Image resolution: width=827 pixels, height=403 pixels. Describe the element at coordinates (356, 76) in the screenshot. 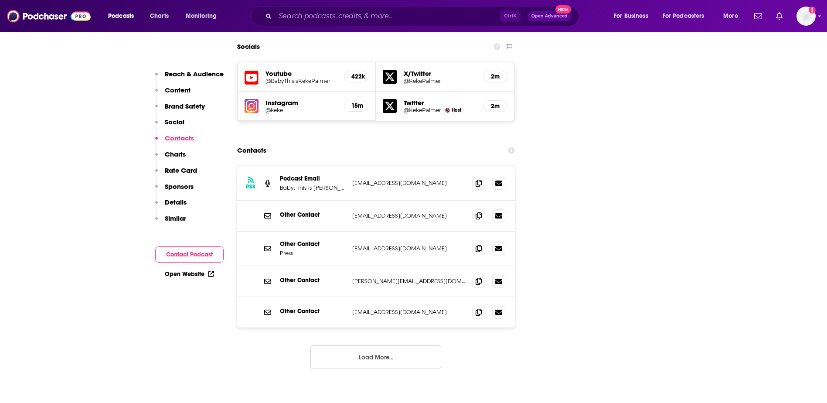

I see `h5: 422k` at that location.